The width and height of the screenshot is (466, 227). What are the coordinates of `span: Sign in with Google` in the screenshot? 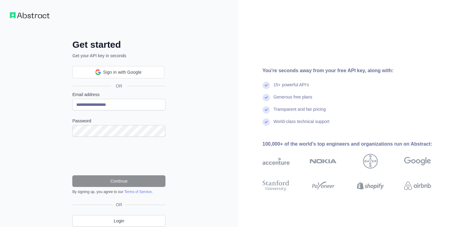 It's located at (122, 72).